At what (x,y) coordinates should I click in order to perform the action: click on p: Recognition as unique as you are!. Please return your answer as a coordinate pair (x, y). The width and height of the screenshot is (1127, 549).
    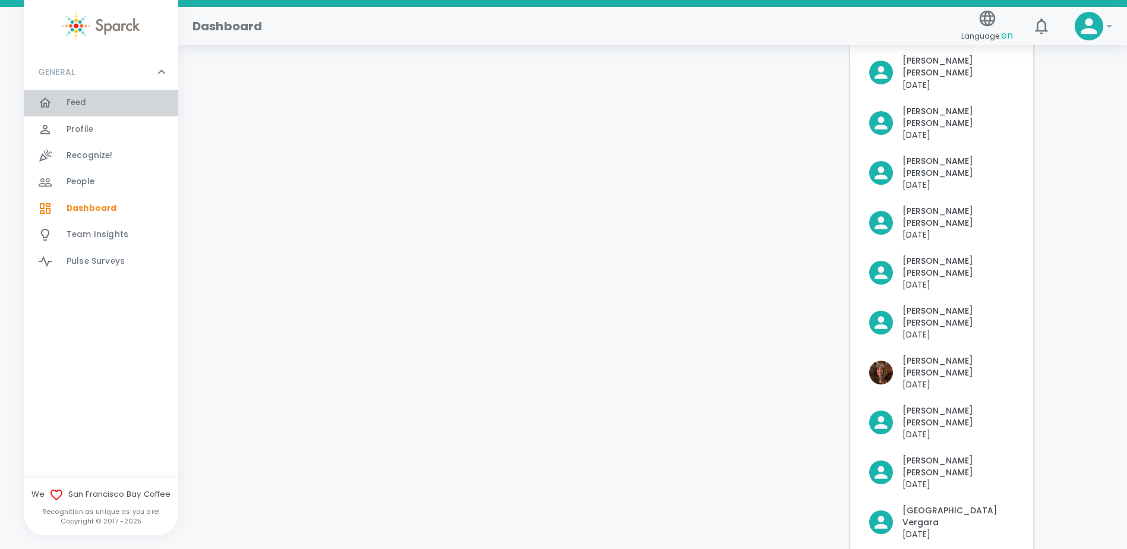
    Looking at the image, I should click on (101, 511).